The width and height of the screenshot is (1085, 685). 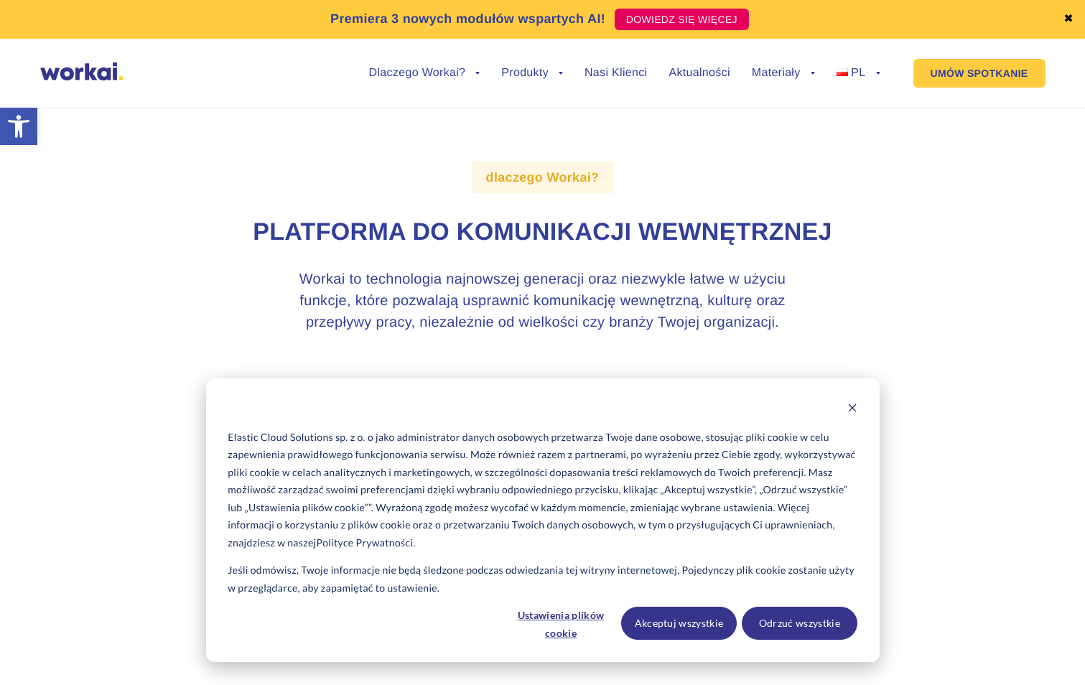 I want to click on button: Akceptuj wszystkie, so click(x=679, y=623).